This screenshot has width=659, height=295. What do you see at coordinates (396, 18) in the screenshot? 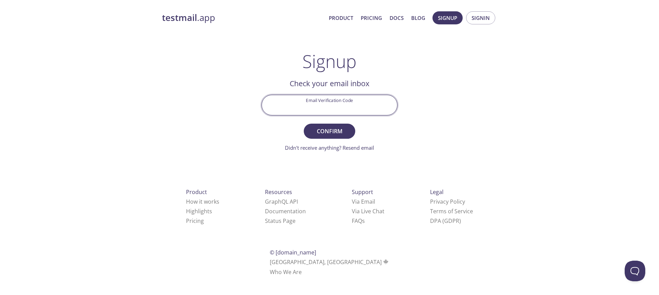
I see `a: Docs` at bounding box center [396, 18].